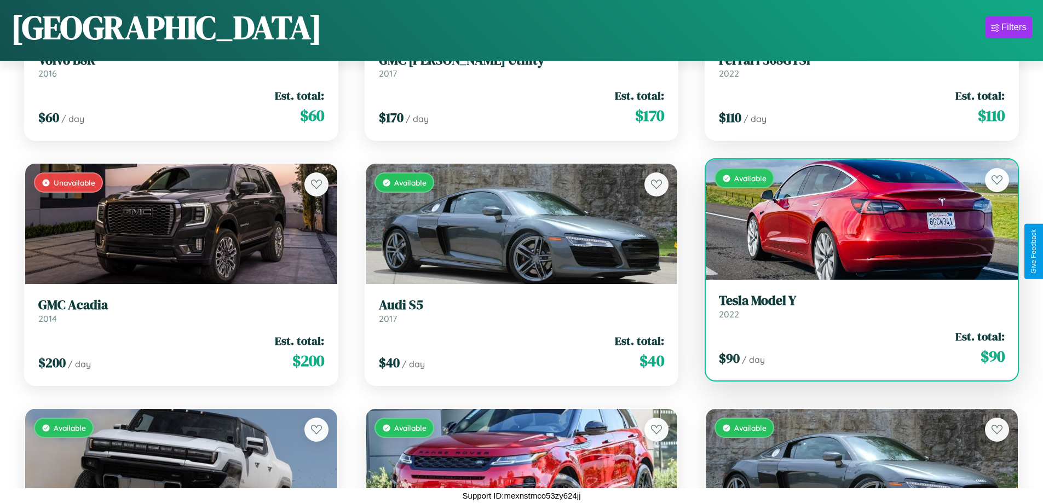  Describe the element at coordinates (862, 301) in the screenshot. I see `h3: Tesla Model Y` at that location.